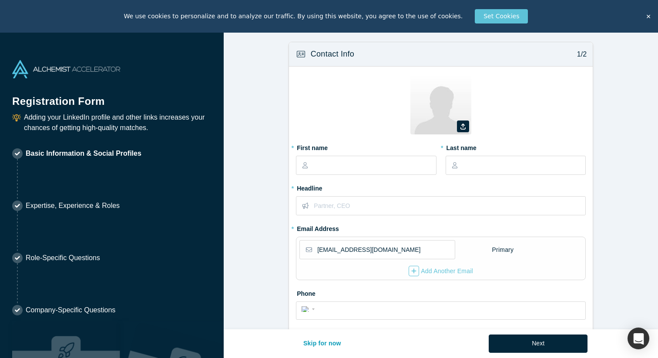 The height and width of the screenshot is (358, 658). I want to click on button: Set Cookies, so click(501, 16).